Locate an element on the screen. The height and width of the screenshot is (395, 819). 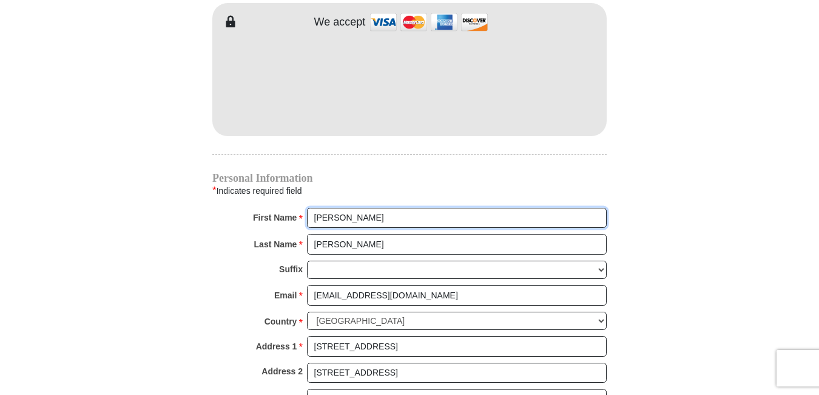
strong: First Name is located at coordinates (275, 217).